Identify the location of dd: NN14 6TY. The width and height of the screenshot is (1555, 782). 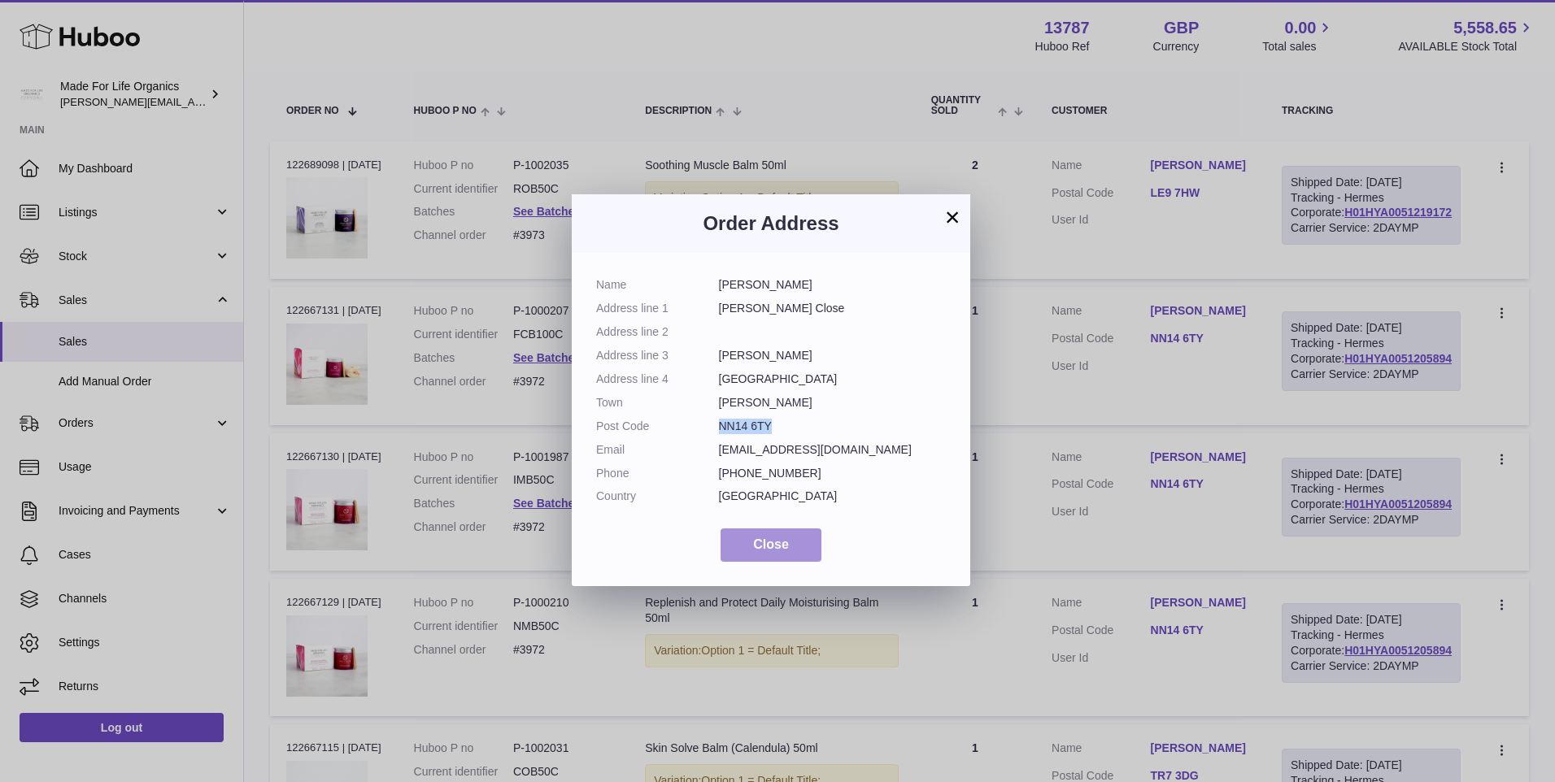
(833, 426).